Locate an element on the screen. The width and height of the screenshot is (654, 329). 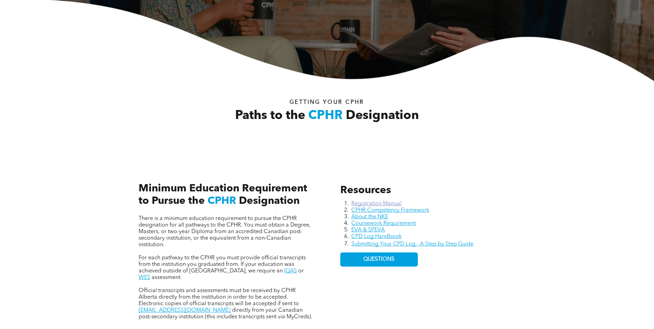
span: QUESTIONS is located at coordinates (379, 259).